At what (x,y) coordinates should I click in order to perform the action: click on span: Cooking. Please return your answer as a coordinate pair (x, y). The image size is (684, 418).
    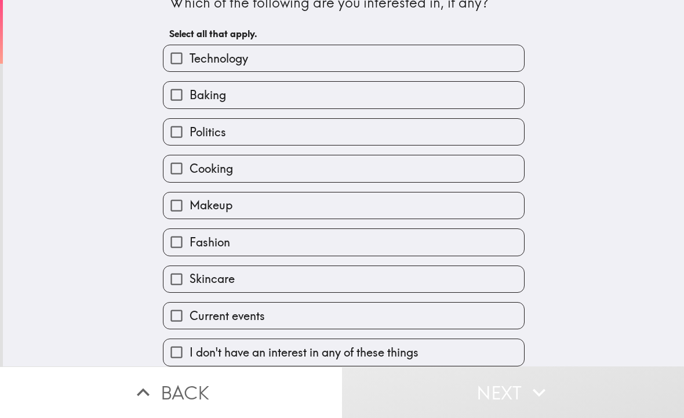
    Looking at the image, I should click on (211, 169).